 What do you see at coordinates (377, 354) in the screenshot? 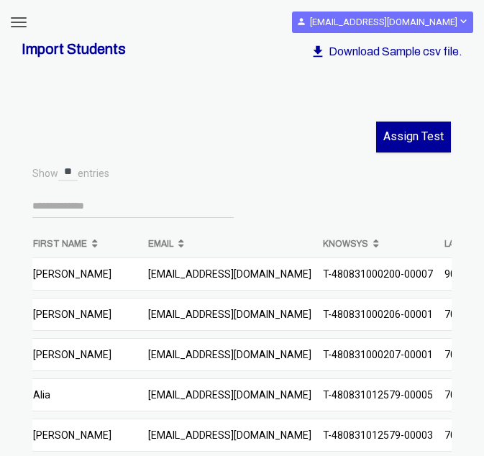
I see `p: T-480831000207-00001` at bounding box center [377, 354].